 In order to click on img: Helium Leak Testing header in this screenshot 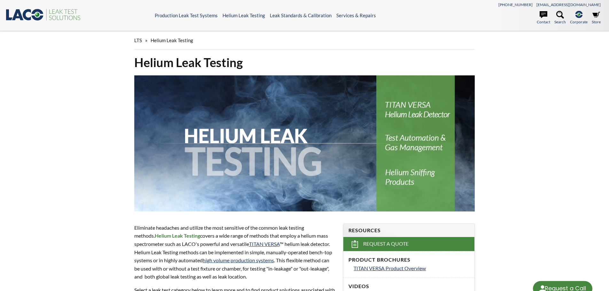, I will do `click(305, 144)`.